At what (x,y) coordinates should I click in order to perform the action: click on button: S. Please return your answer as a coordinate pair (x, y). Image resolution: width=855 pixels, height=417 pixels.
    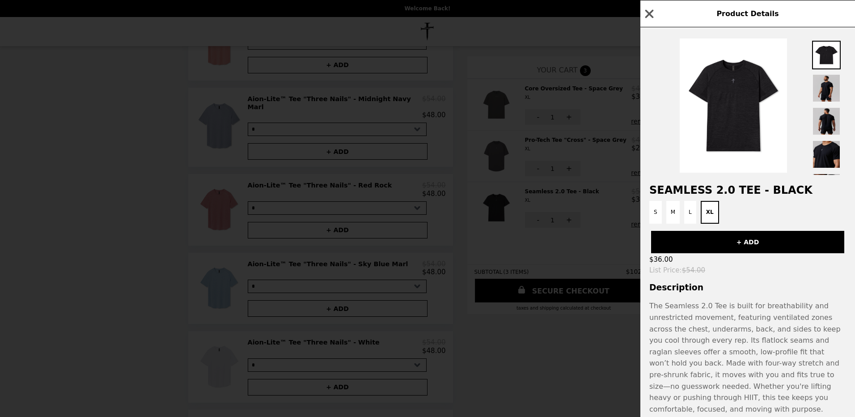
    Looking at the image, I should click on (655, 212).